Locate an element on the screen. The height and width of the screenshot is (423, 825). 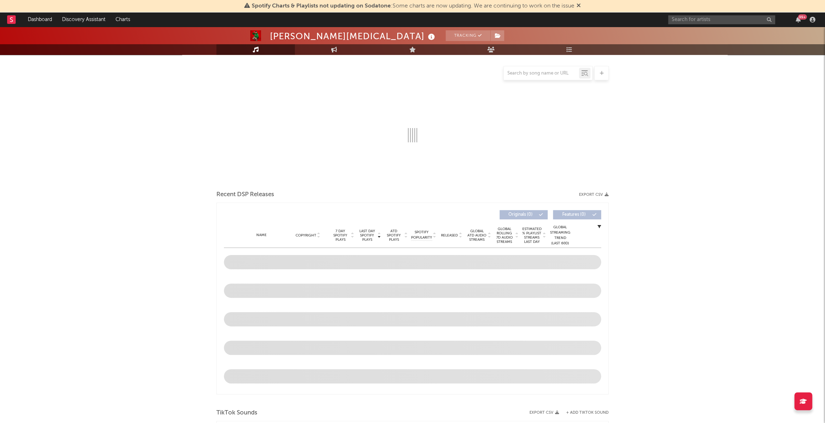
span: Spotify Charts & Playlists not updating on Sodatone is located at coordinates (321, 6).